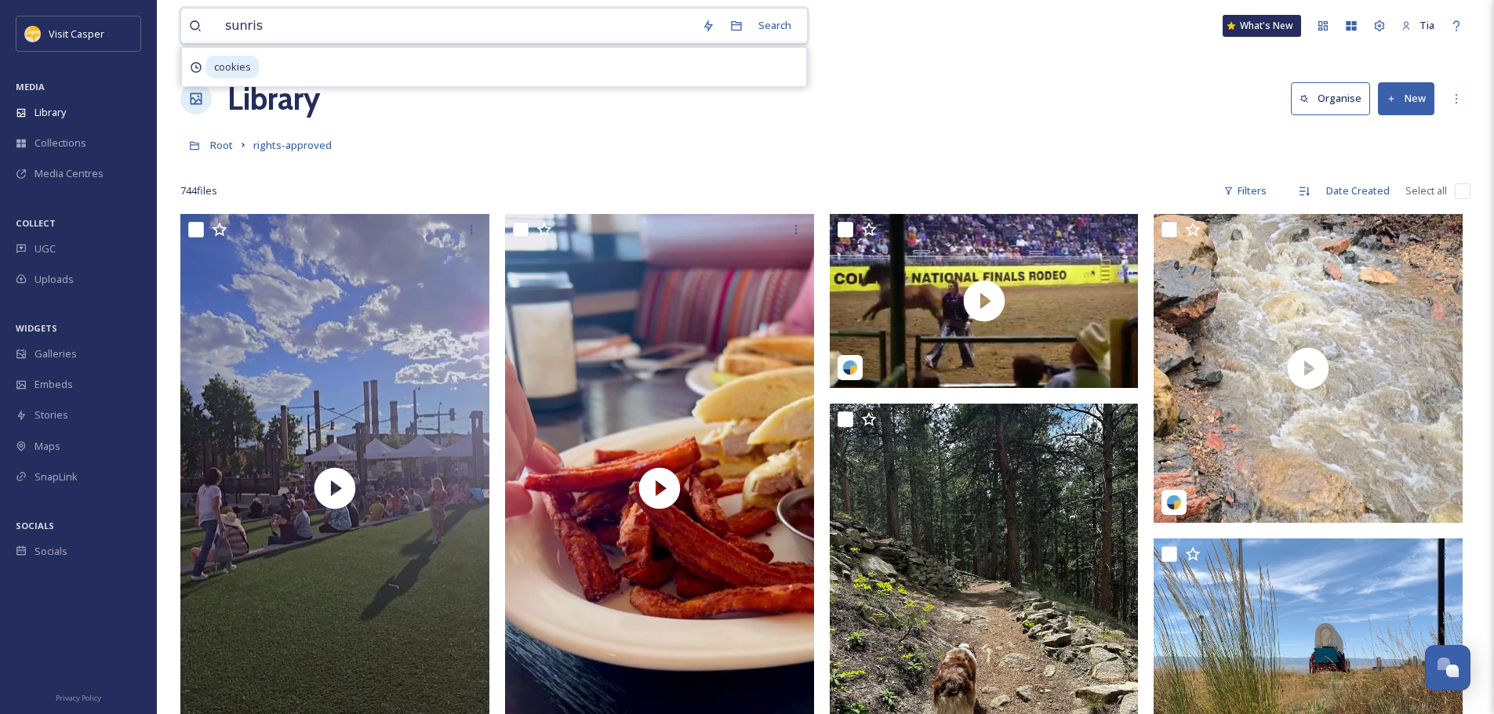  I want to click on span: UGC, so click(45, 249).